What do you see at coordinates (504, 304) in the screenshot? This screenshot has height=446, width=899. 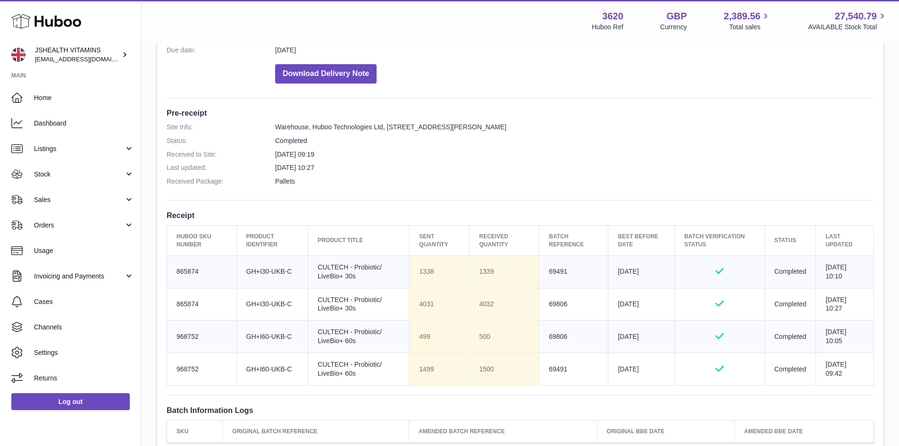 I see `td: 4032` at bounding box center [504, 304].